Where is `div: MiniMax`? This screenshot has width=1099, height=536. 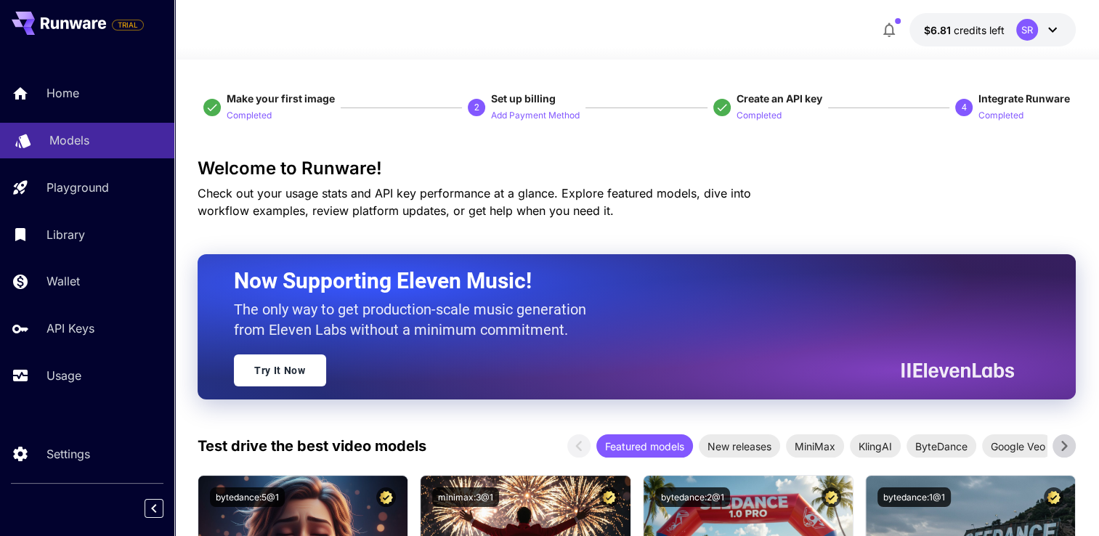 div: MiniMax is located at coordinates (815, 446).